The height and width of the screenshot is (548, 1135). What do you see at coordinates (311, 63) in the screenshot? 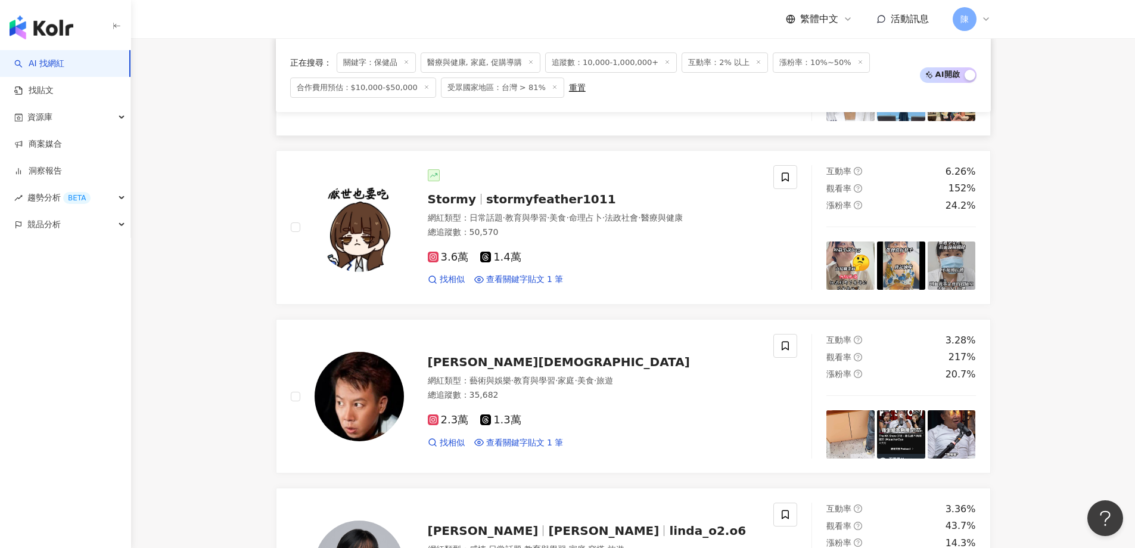
I see `span: 正在搜尋 ：` at bounding box center [311, 63].